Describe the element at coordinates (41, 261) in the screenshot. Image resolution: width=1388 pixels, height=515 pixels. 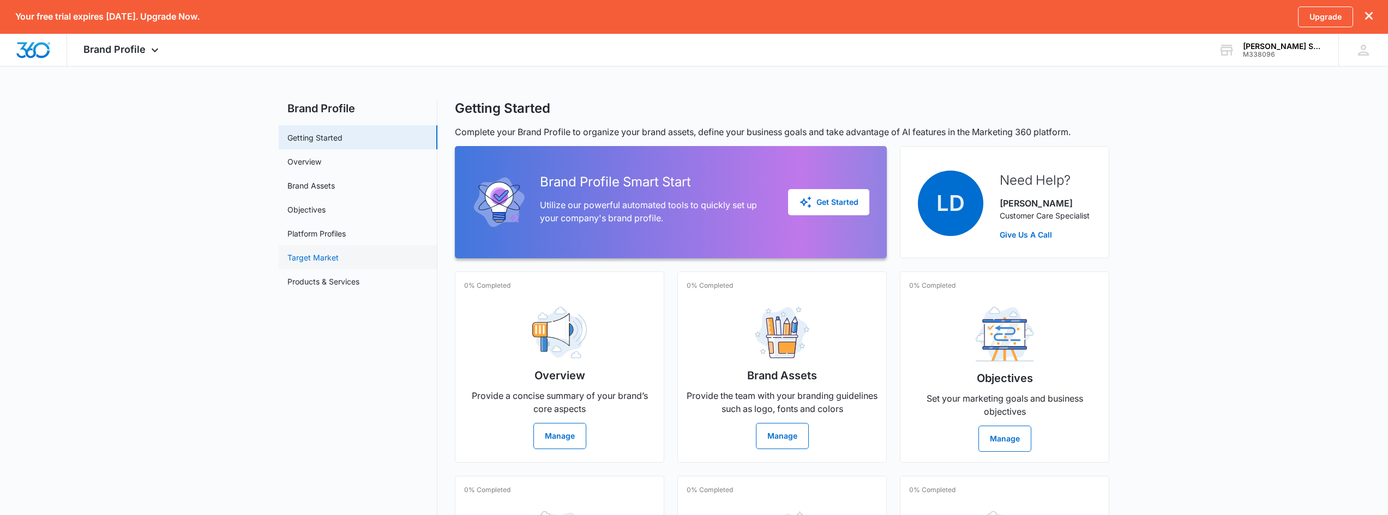
I see `span: Need help?` at that location.